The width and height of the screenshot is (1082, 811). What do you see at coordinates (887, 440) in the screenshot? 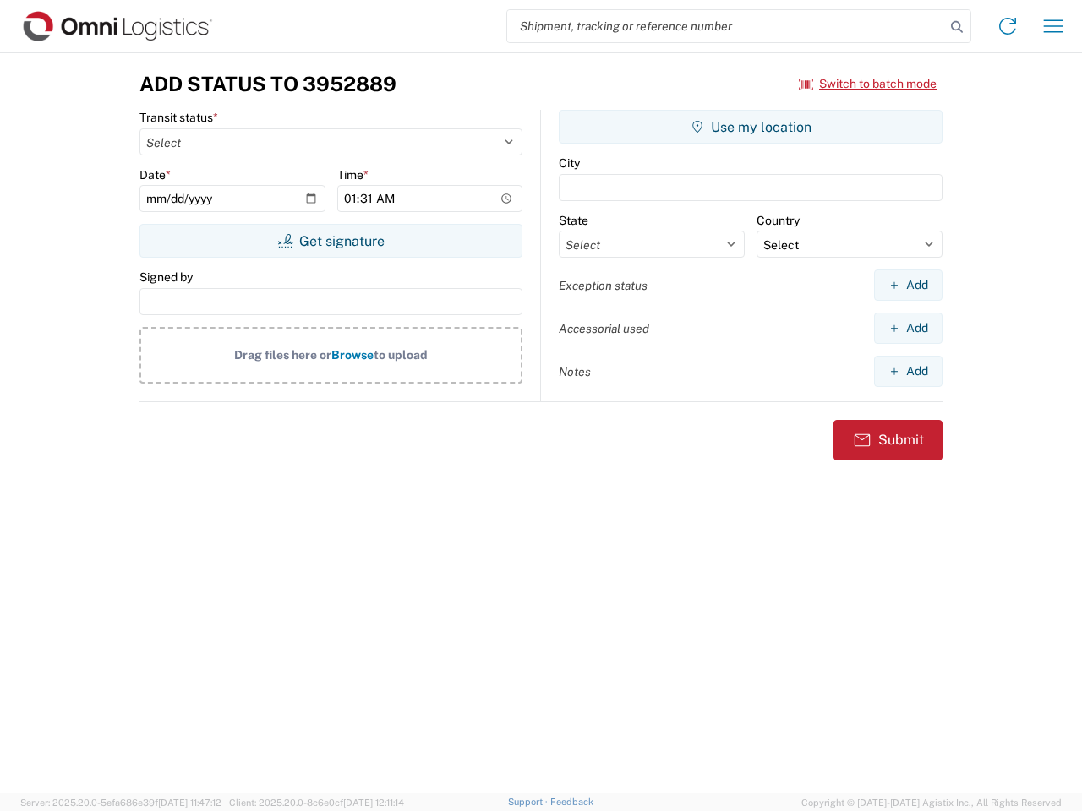
I see `button: Submit` at bounding box center [887, 440].